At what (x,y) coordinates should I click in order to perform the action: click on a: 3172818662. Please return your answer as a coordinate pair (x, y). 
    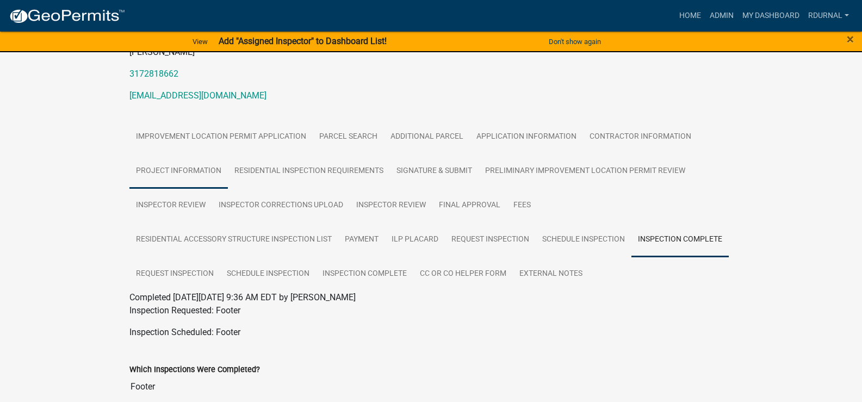
    Looking at the image, I should click on (154, 73).